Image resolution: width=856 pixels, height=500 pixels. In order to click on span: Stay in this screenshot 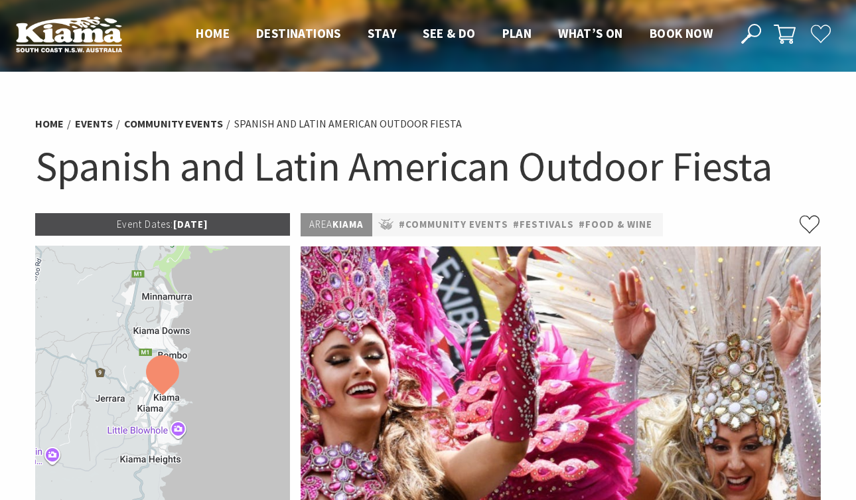, I will do `click(382, 33)`.